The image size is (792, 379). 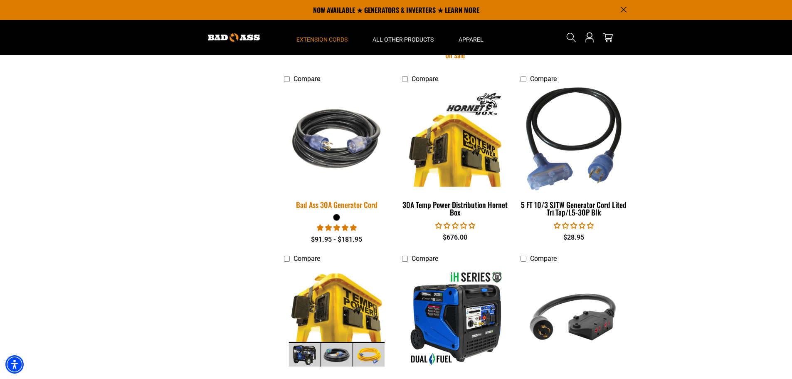 I want to click on div: 30A Temp Power Distribution Hornet Box, so click(x=455, y=208).